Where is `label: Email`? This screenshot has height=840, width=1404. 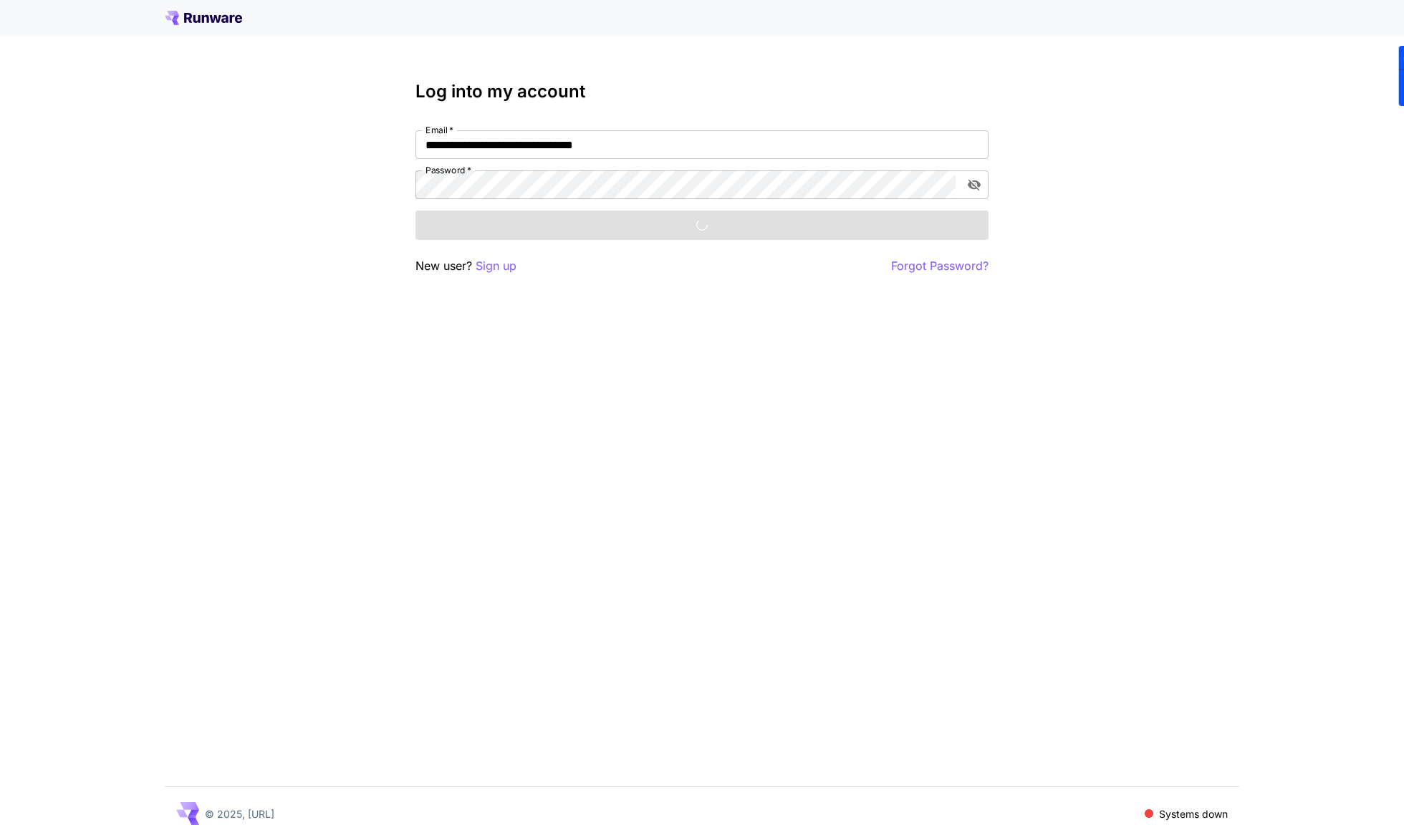 label: Email is located at coordinates (439, 129).